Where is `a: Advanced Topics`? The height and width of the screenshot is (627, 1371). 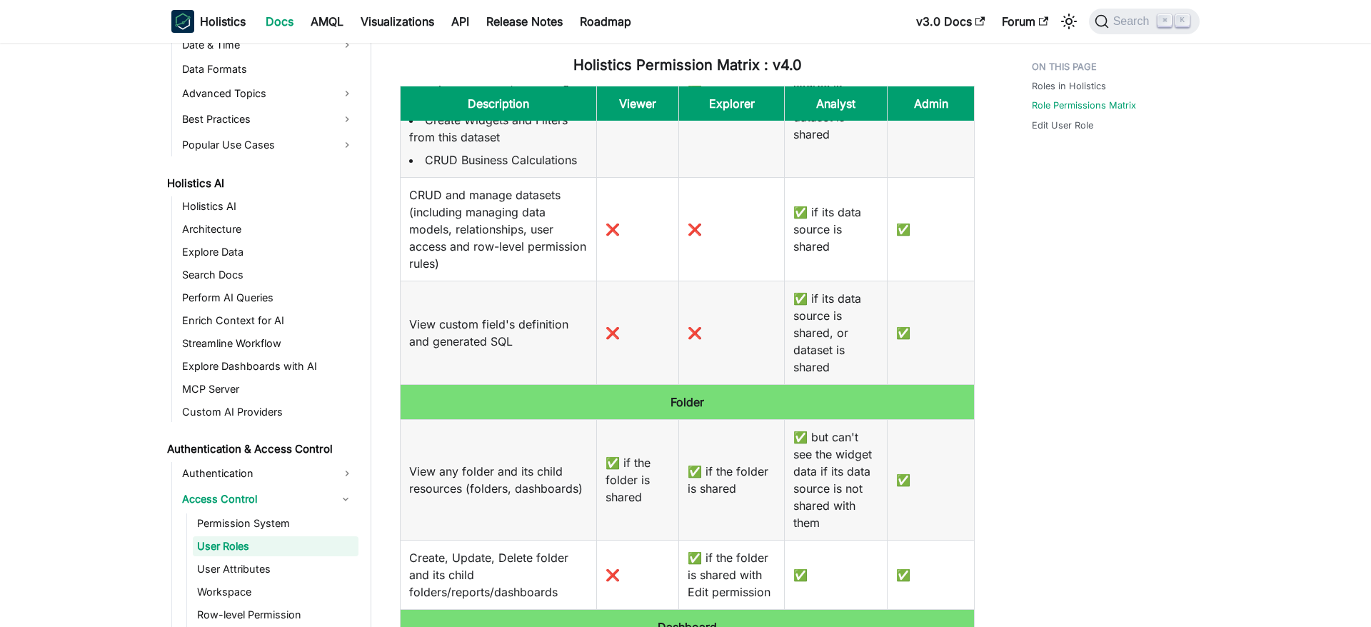
a: Advanced Topics is located at coordinates (268, 94).